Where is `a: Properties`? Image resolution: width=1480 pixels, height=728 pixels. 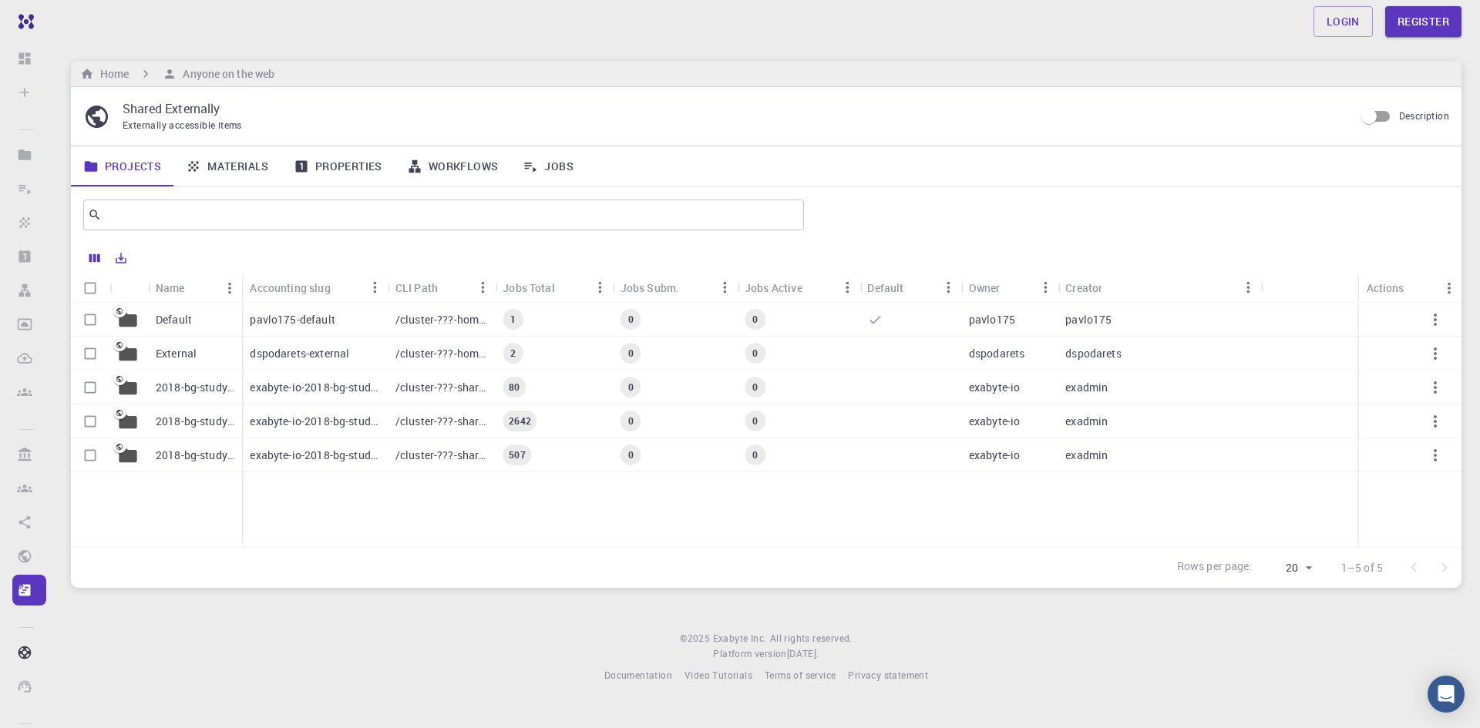 a: Properties is located at coordinates (338, 166).